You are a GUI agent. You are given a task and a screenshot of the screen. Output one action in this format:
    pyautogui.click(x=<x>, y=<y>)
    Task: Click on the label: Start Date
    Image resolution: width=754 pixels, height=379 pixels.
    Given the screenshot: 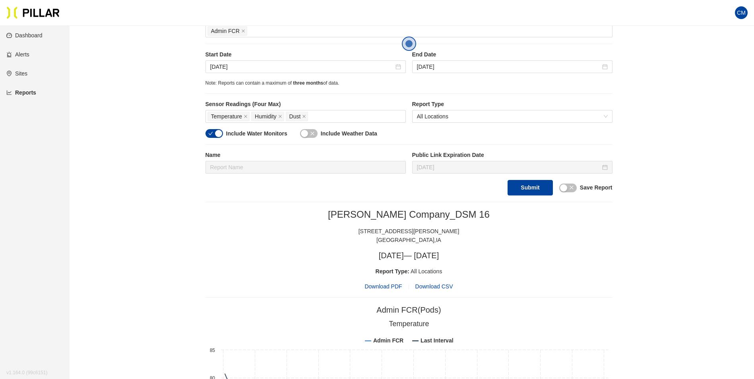 What is the action you would take?
    pyautogui.click(x=306, y=54)
    